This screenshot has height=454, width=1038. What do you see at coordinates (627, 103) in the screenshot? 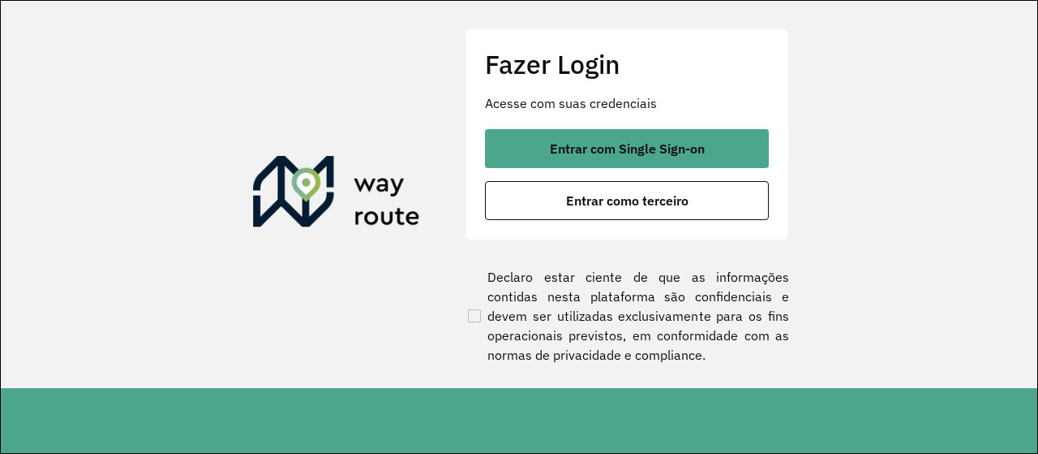
I see `p: Acesse com suas credenciais` at bounding box center [627, 103].